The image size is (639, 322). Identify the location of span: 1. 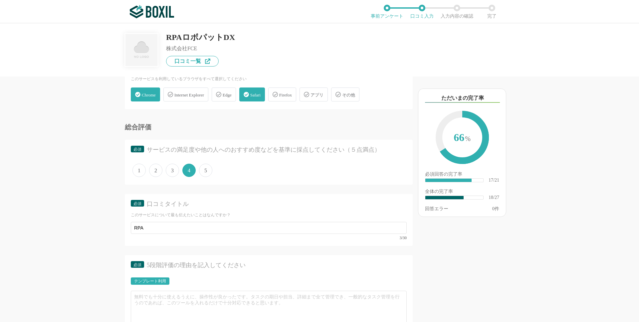
(139, 170).